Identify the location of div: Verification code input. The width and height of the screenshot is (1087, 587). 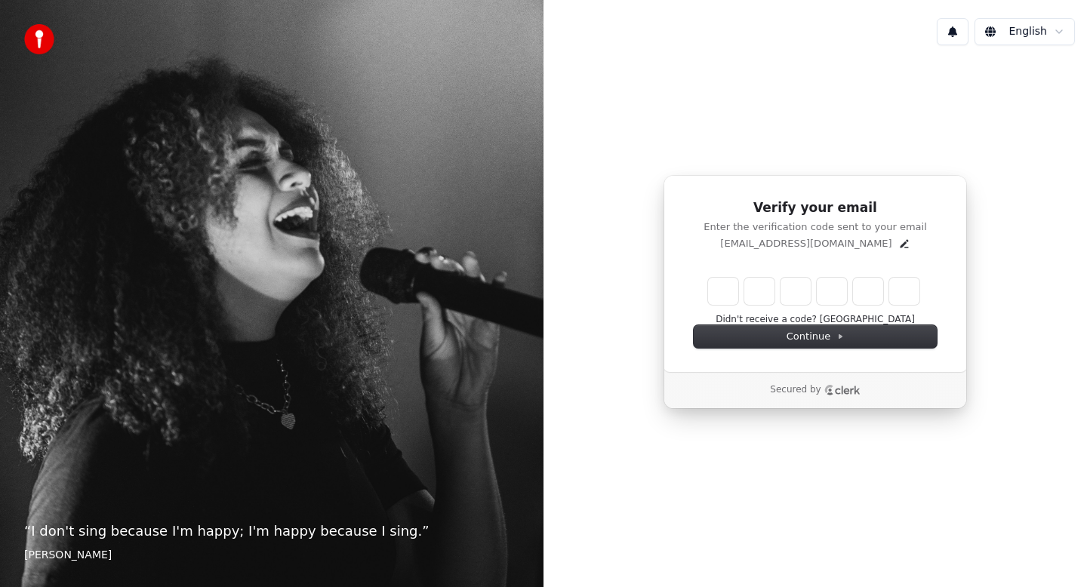
(814, 291).